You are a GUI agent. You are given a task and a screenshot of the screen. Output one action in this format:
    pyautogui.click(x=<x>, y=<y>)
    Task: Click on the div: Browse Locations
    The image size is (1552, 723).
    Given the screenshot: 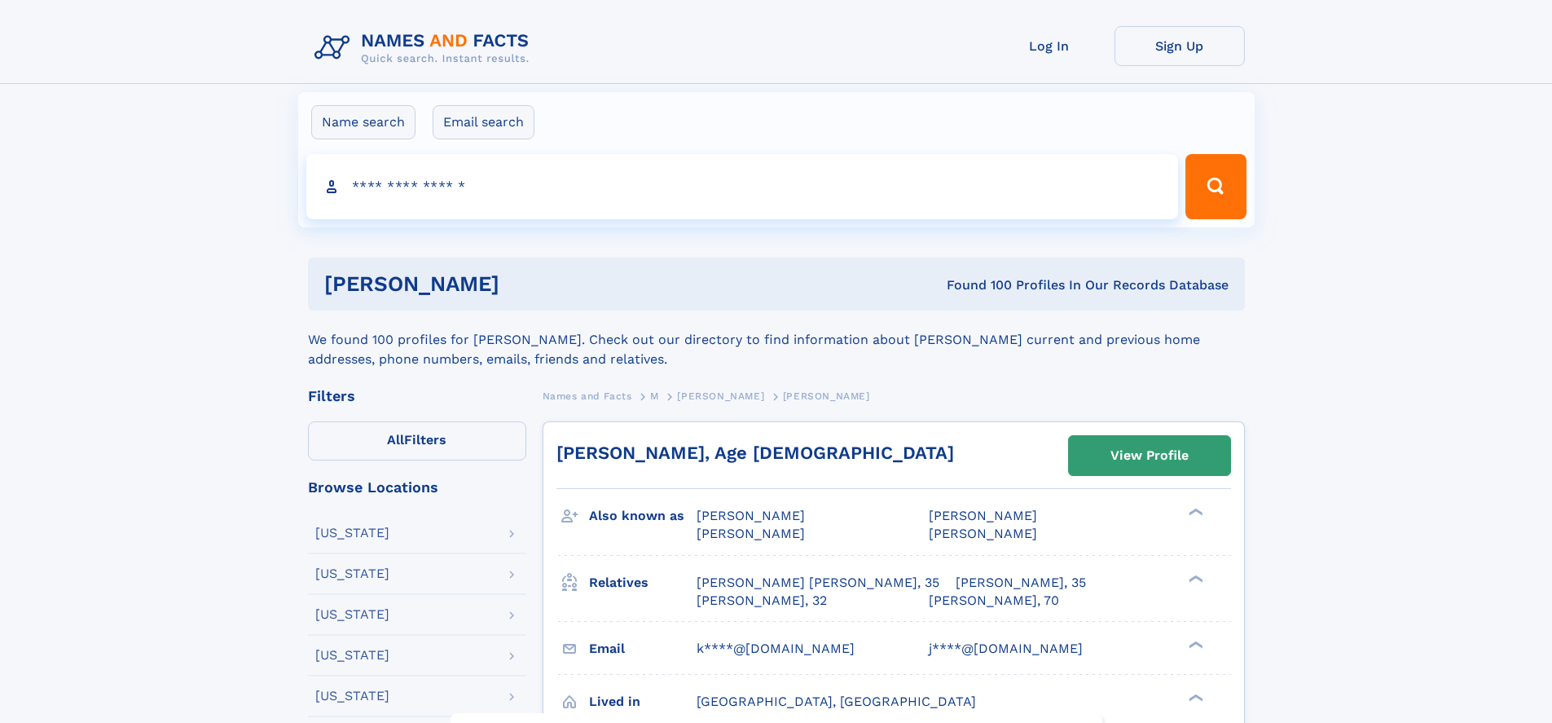 What is the action you would take?
    pyautogui.click(x=417, y=487)
    